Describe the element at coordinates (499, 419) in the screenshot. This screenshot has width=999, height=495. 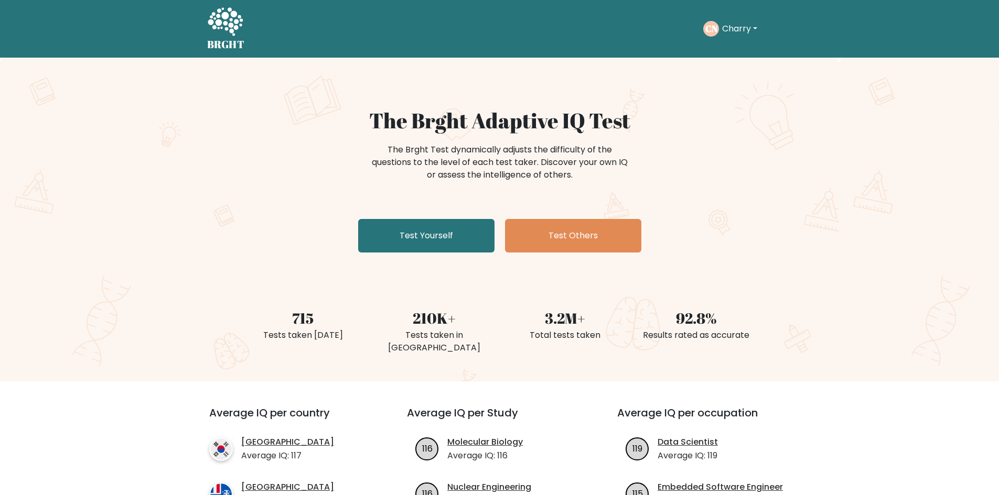
I see `h3: Average IQ per Study` at that location.